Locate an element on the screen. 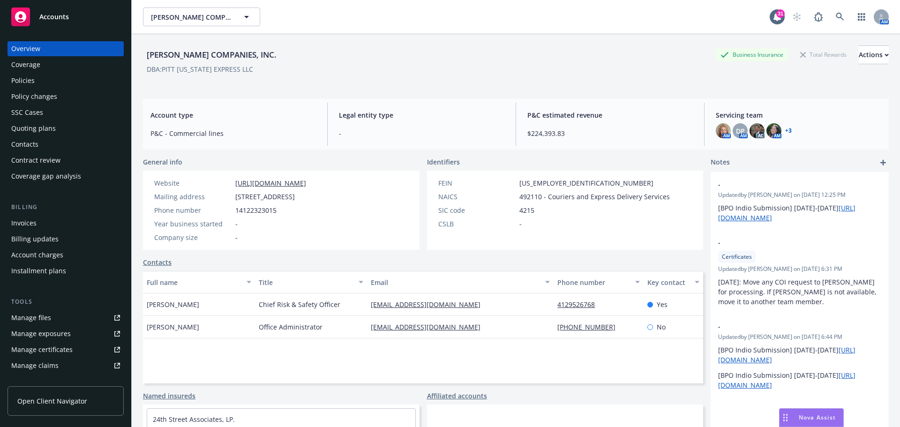 The height and width of the screenshot is (427, 900). div: Actions is located at coordinates (873, 55).